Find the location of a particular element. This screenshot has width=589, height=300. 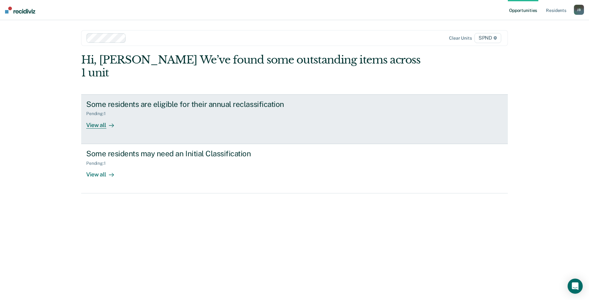

span: SPND is located at coordinates (488, 38).